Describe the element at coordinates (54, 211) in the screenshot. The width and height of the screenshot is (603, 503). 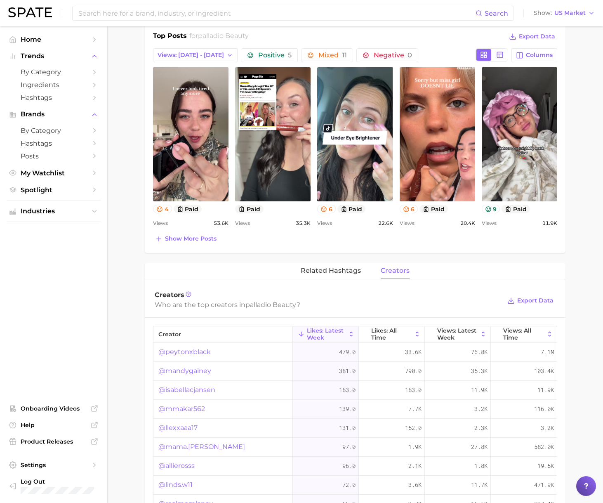
I see `button: Industries` at that location.